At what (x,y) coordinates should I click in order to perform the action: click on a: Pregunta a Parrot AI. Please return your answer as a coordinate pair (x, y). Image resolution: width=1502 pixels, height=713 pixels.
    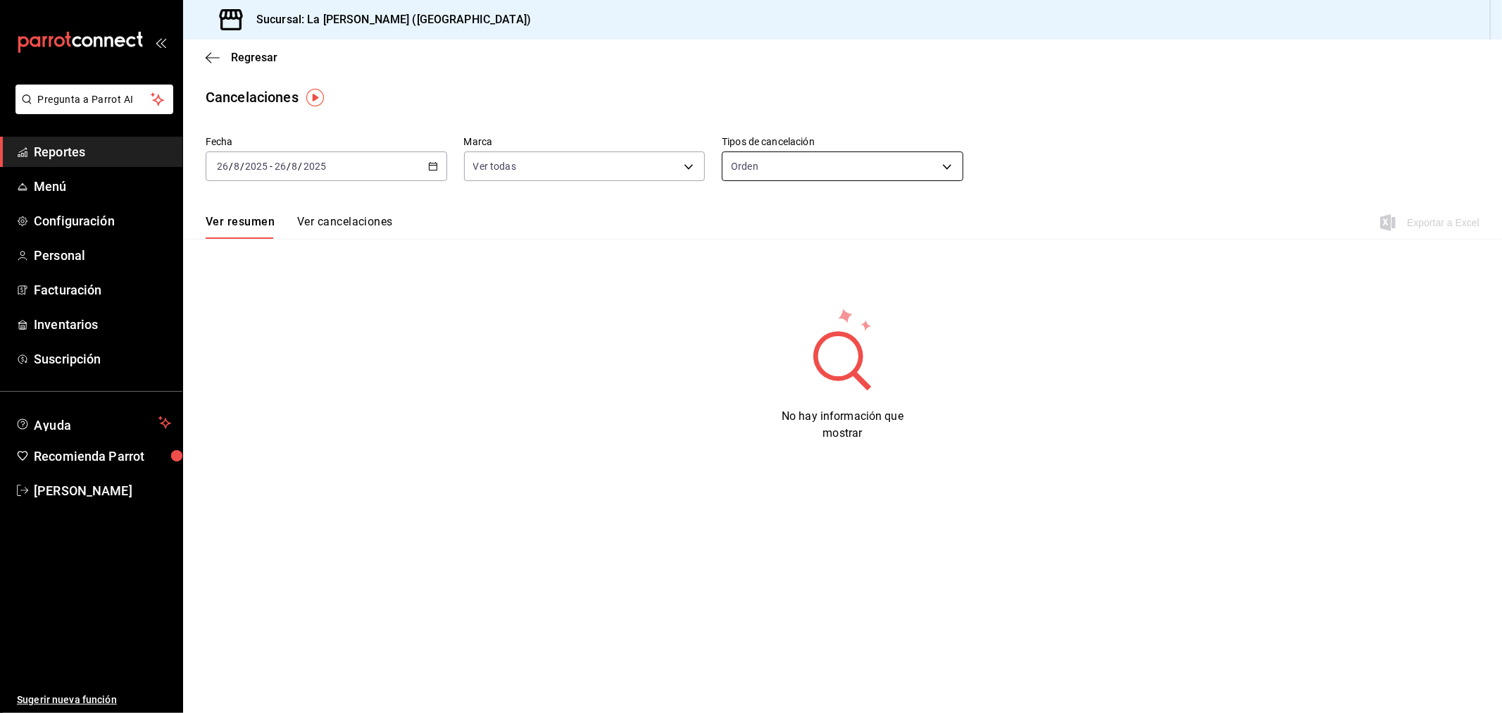
    Looking at the image, I should click on (92, 109).